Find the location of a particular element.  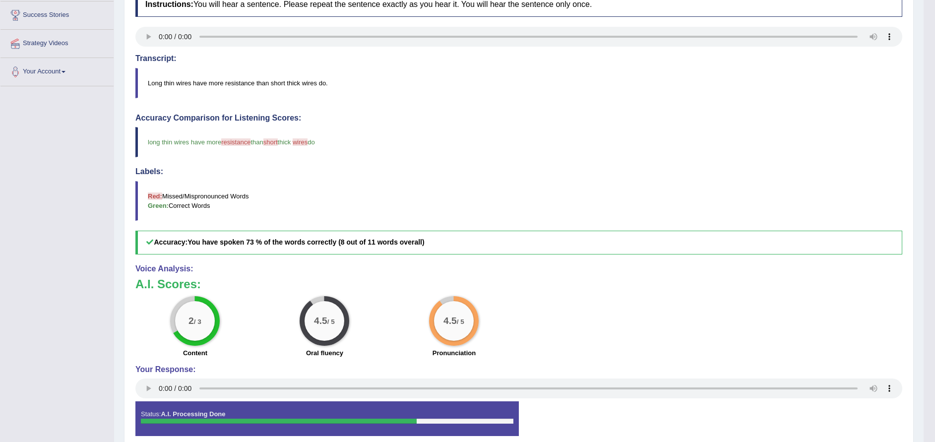

label: Content is located at coordinates (195, 353).